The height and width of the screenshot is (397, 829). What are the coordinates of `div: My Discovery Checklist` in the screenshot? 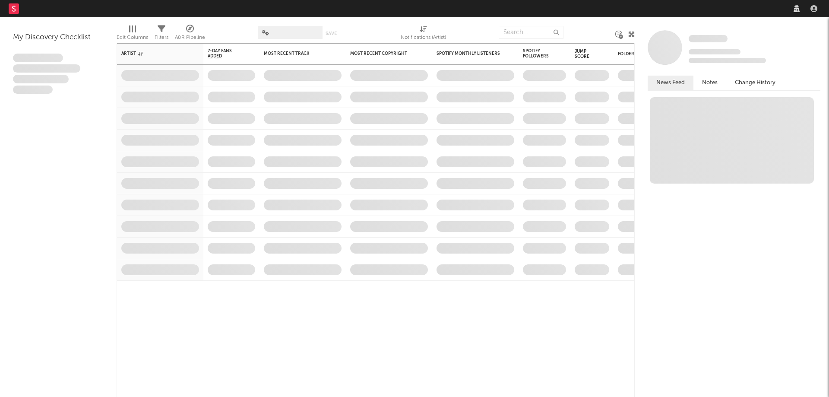 It's located at (58, 38).